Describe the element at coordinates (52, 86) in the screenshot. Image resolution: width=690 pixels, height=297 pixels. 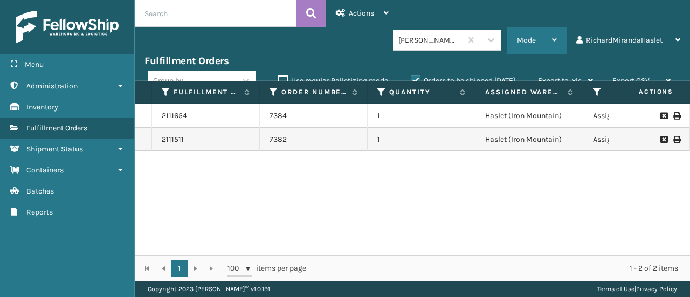
I see `span: Administration` at that location.